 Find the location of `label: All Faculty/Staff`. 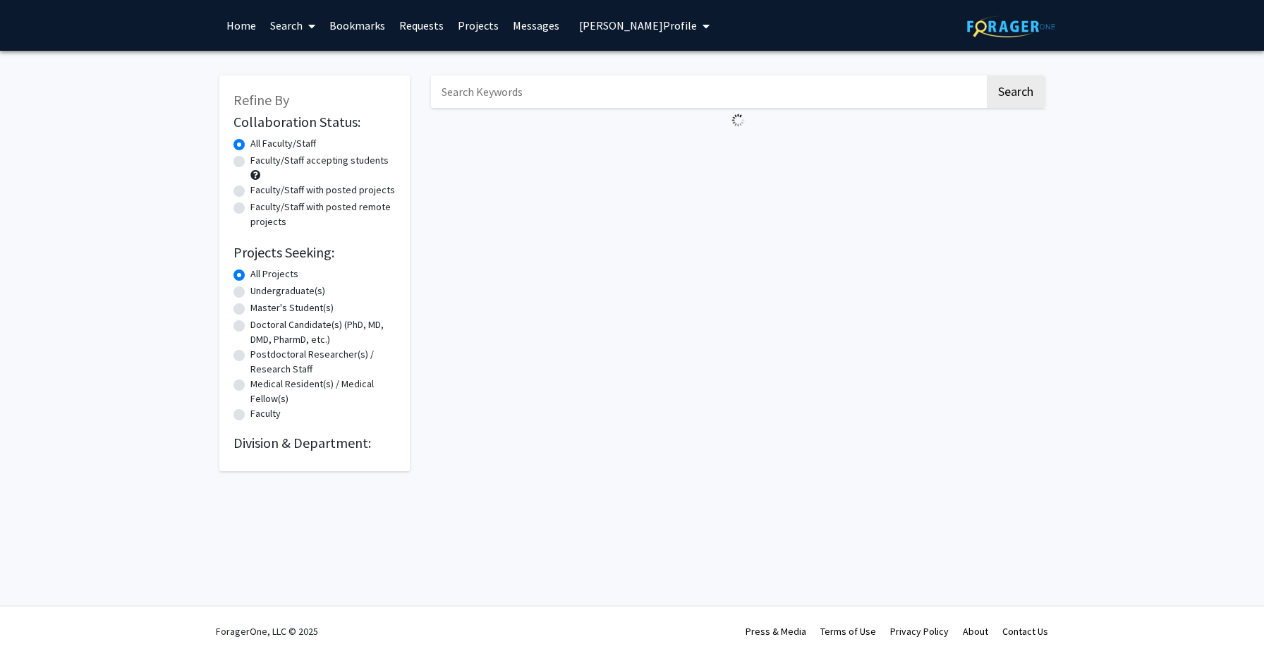

label: All Faculty/Staff is located at coordinates (283, 143).